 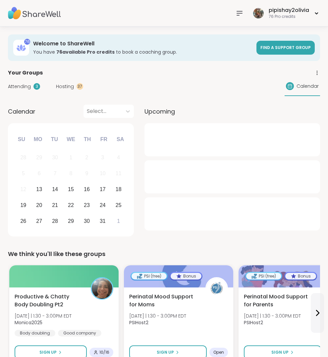 I want to click on div: 29, so click(x=71, y=221).